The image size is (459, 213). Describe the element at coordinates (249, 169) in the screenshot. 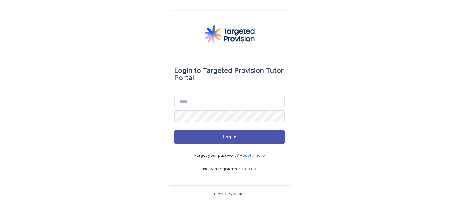

I see `a: Sign up` at that location.